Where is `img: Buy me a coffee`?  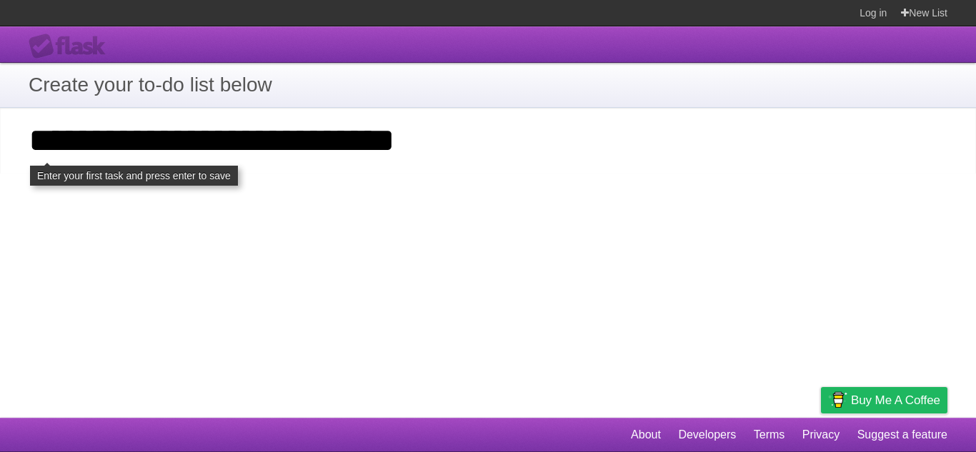 img: Buy me a coffee is located at coordinates (838, 400).